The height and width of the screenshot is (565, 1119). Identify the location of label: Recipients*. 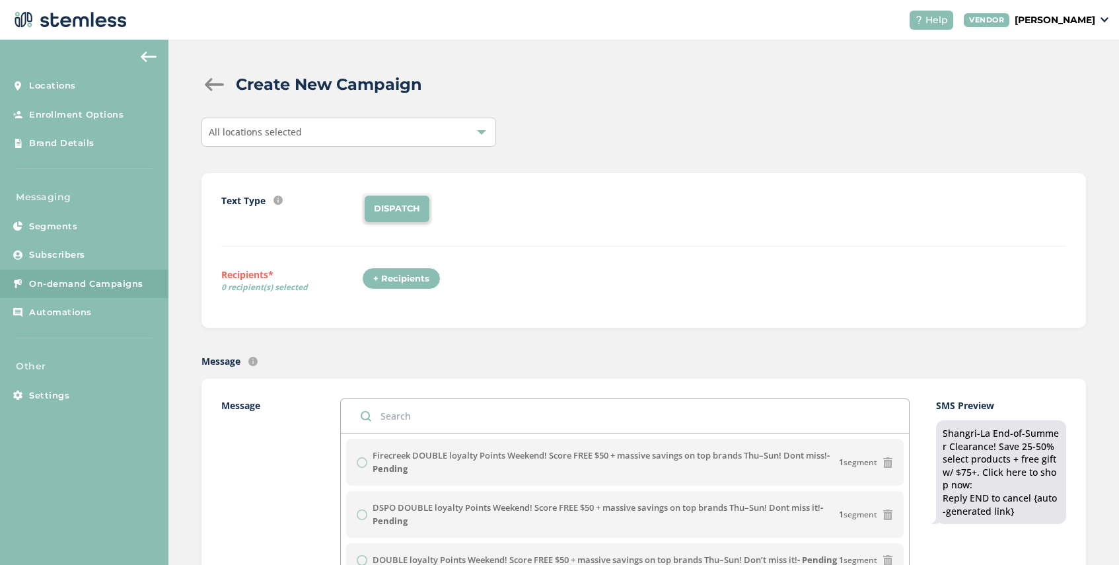
(291, 283).